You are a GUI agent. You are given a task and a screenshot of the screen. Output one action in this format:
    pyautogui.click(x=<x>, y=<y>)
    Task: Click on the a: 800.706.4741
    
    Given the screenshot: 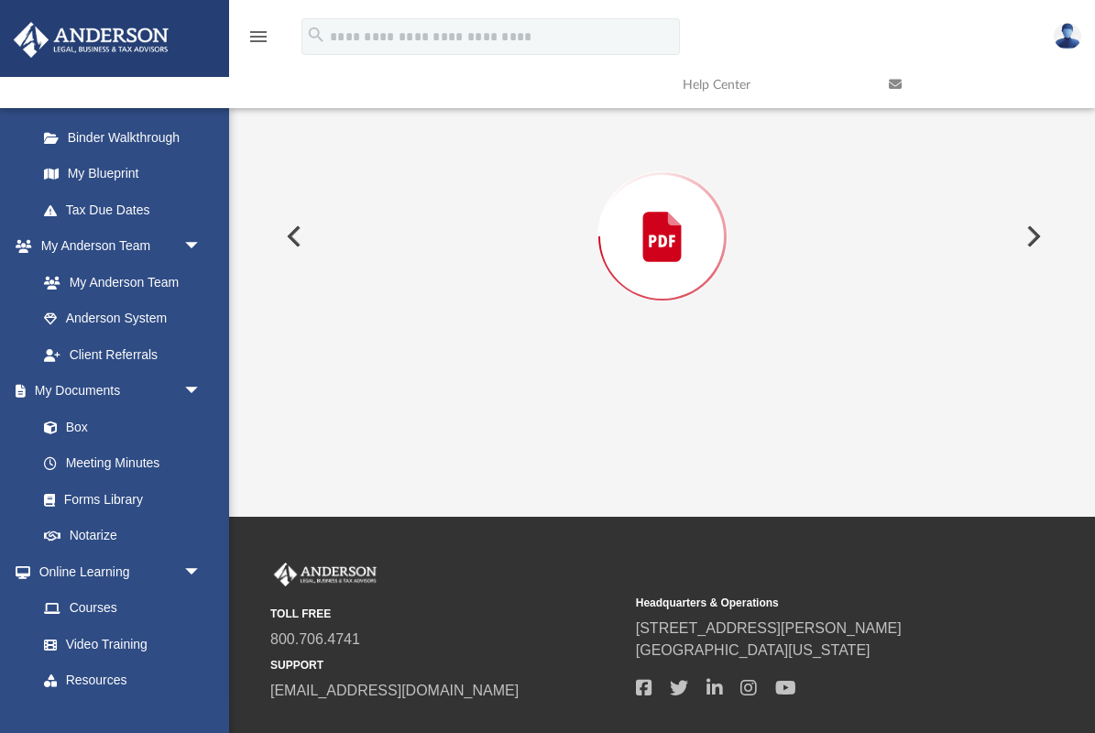 What is the action you would take?
    pyautogui.click(x=315, y=639)
    